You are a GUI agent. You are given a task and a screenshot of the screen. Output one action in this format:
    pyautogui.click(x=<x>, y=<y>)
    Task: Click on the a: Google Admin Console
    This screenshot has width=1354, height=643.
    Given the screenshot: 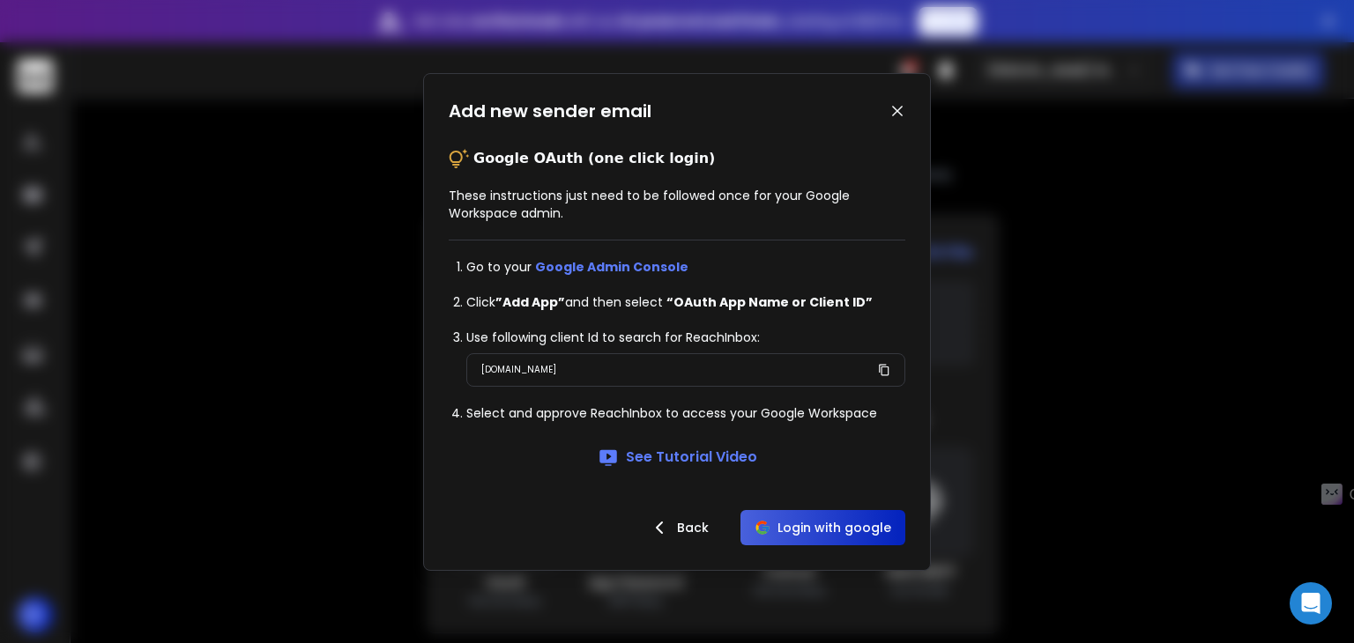 What is the action you would take?
    pyautogui.click(x=612, y=267)
    